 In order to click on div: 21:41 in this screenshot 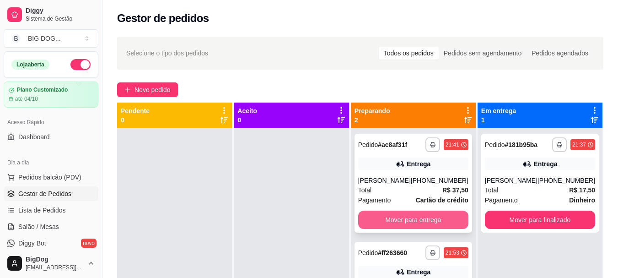, I will do `click(452, 145)`.